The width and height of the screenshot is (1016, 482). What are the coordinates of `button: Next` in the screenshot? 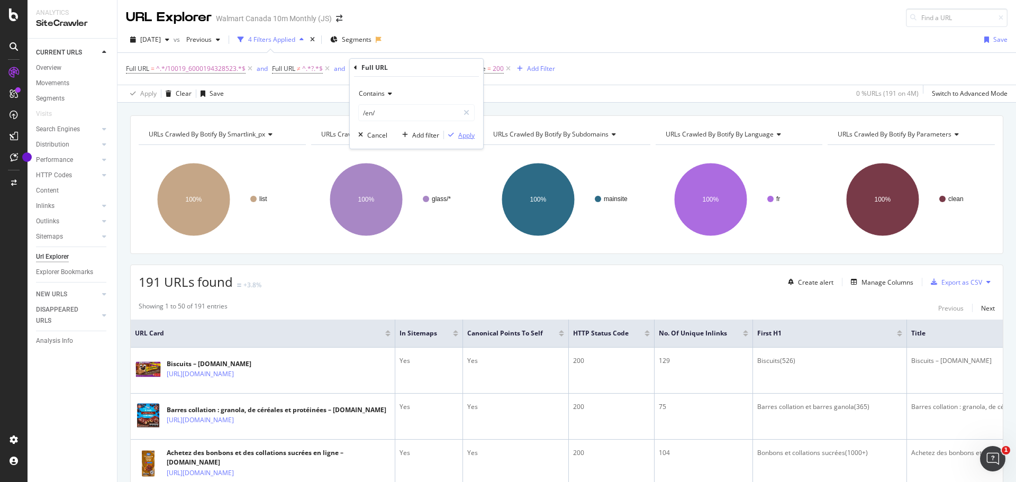 It's located at (987, 308).